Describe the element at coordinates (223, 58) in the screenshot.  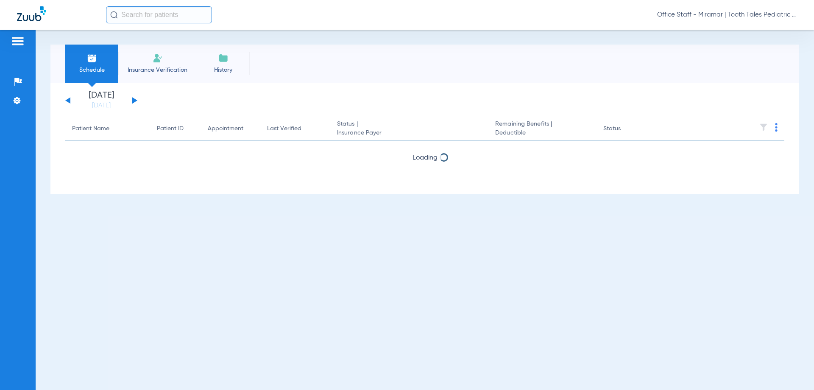
I see `img: History` at that location.